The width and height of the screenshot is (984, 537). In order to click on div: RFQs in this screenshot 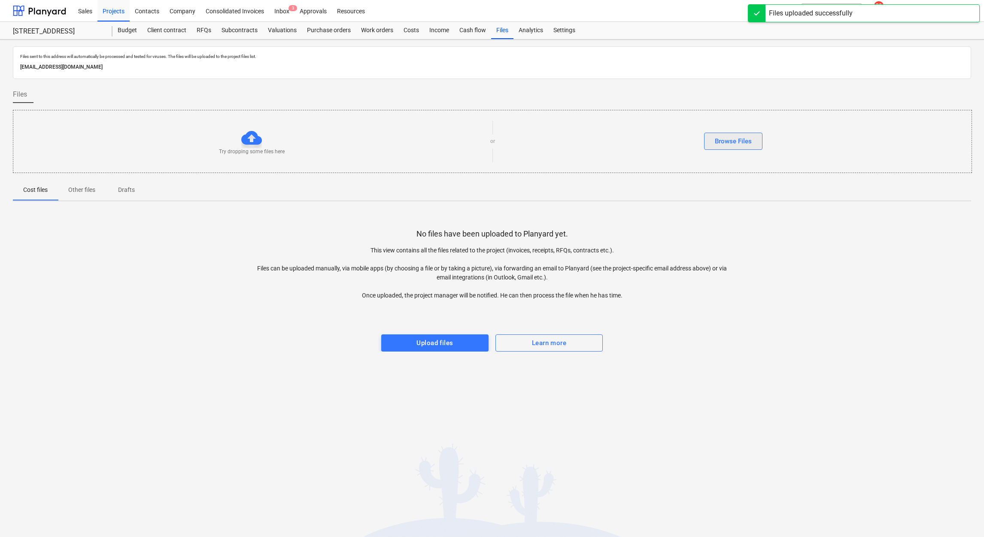, I will do `click(204, 30)`.